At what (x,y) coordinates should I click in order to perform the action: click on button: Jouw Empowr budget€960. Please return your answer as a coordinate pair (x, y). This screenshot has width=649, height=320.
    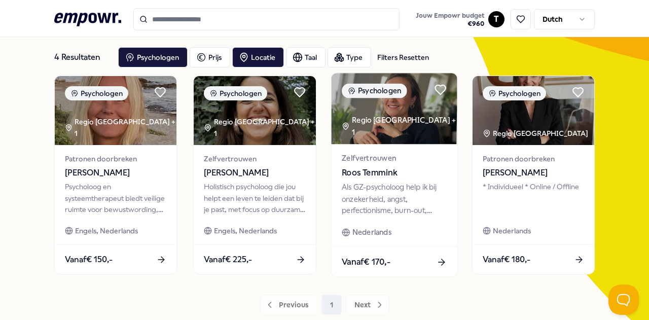
    Looking at the image, I should click on (450, 20).